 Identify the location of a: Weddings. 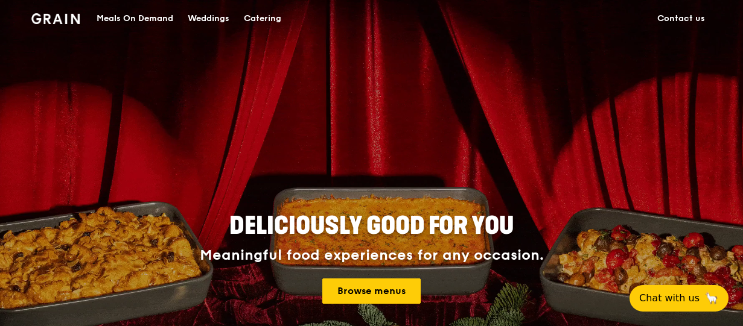
(208, 19).